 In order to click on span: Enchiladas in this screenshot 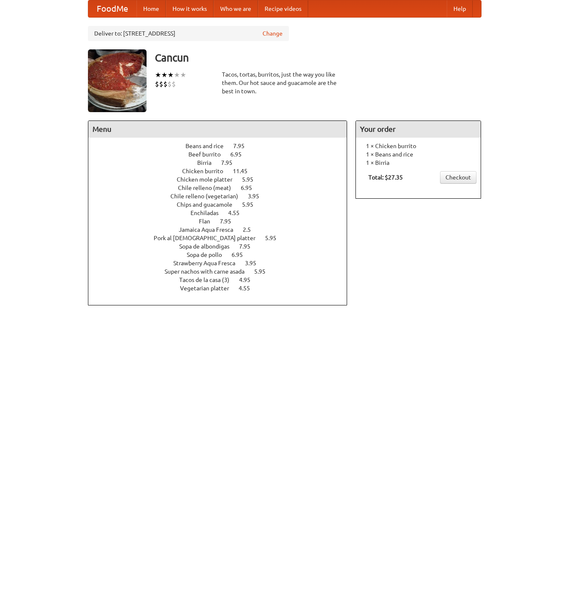, I will do `click(208, 213)`.